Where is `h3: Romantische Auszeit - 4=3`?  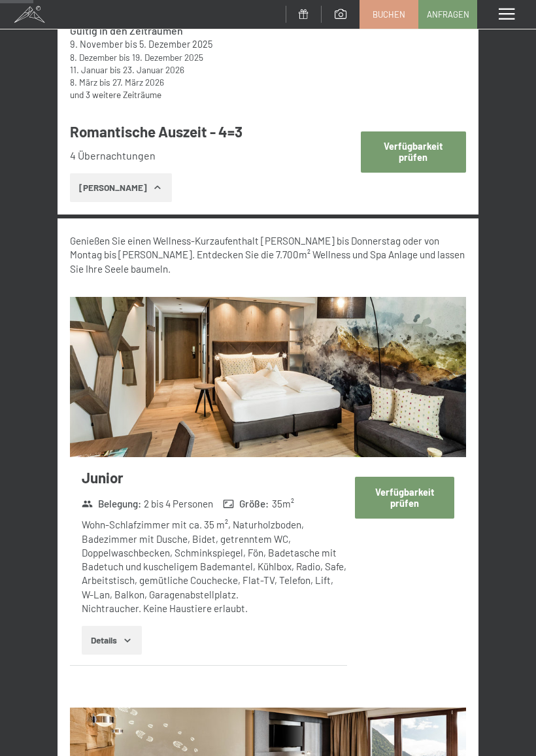 h3: Romantische Auszeit - 4=3 is located at coordinates (211, 131).